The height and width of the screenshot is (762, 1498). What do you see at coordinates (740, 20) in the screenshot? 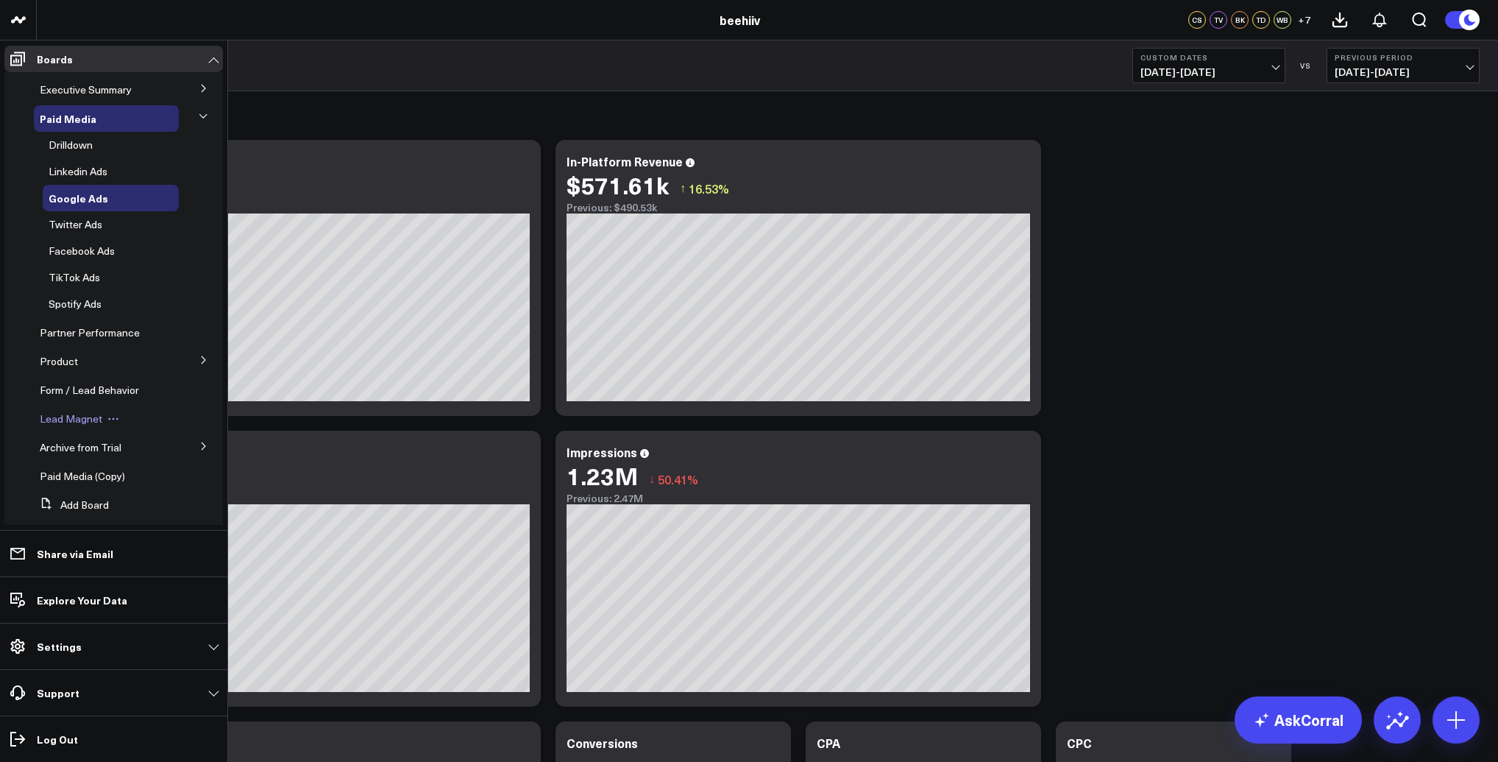
I see `a: beehiiv` at bounding box center [740, 20].